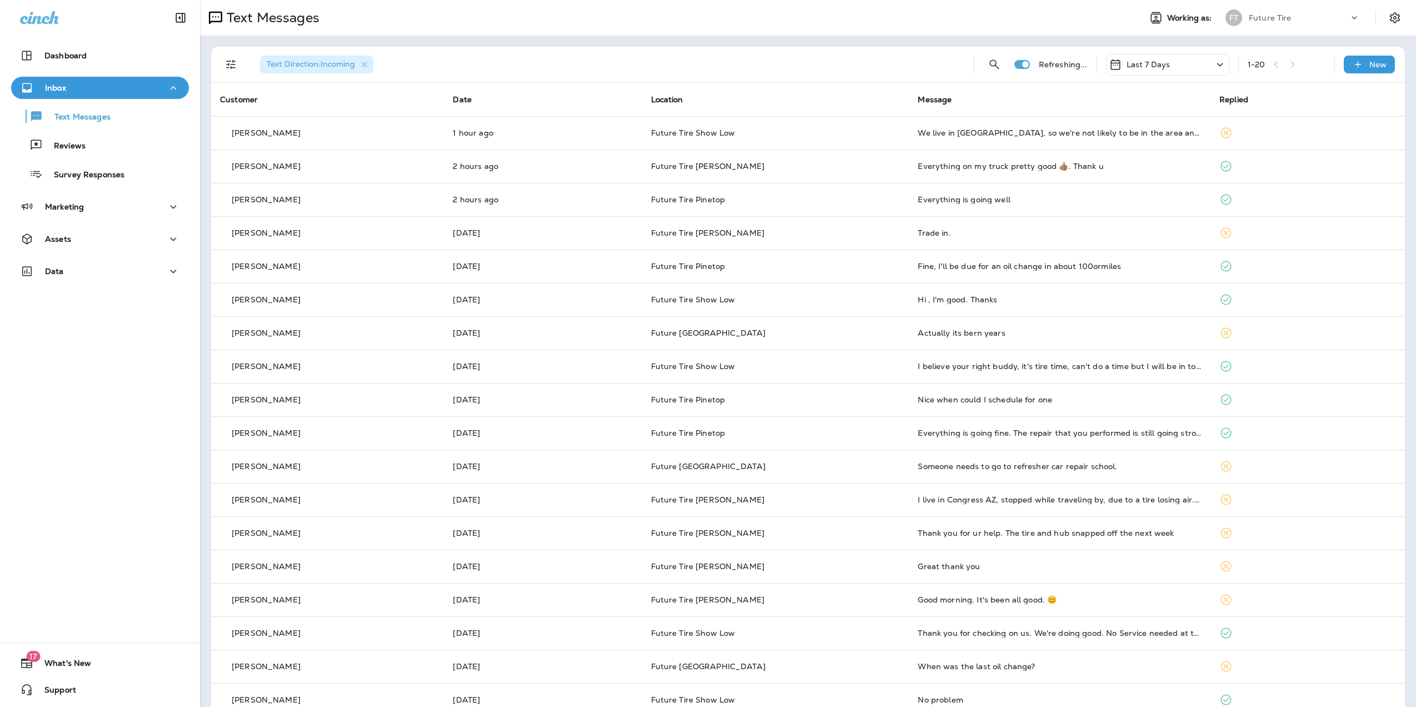 The height and width of the screenshot is (707, 1416). Describe the element at coordinates (1059, 133) in the screenshot. I see `div: We live in SW WI, so we're not likely to be in the area any time soon... would you be able to rec...` at that location.